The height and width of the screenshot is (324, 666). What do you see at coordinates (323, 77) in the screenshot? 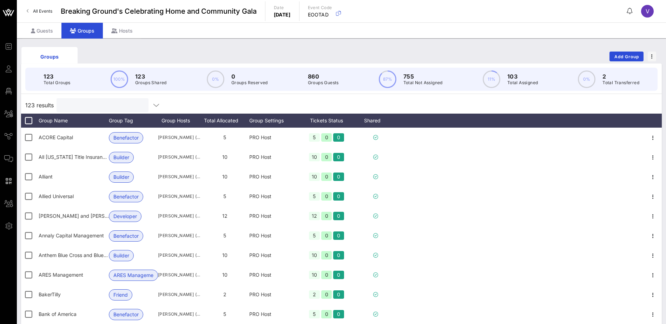
I see `p: 860` at bounding box center [323, 77].